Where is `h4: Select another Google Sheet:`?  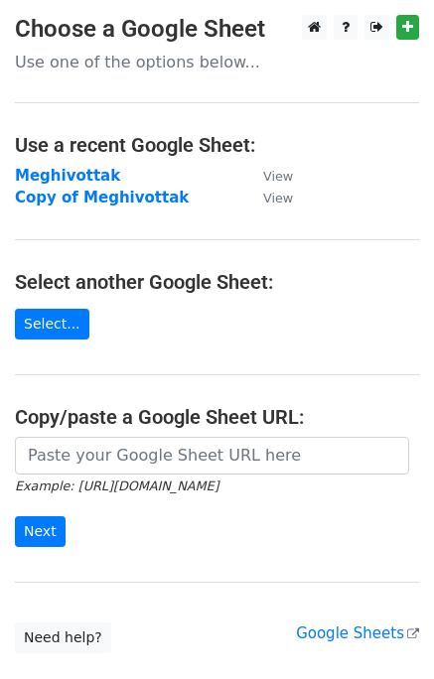 h4: Select another Google Sheet: is located at coordinates (216, 282).